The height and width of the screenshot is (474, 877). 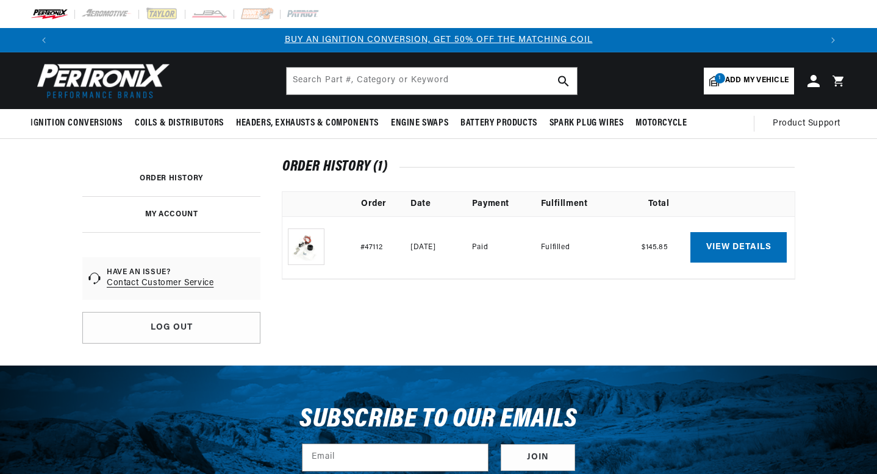 I want to click on input: Search Part #, Category or Keyword, so click(x=432, y=81).